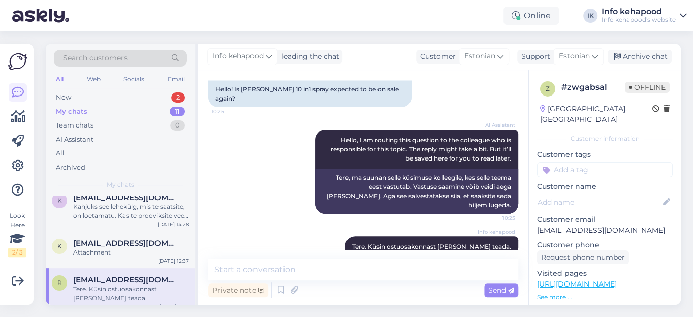 The height and width of the screenshot is (317, 693). Describe the element at coordinates (95, 58) in the screenshot. I see `span: Search customers` at that location.